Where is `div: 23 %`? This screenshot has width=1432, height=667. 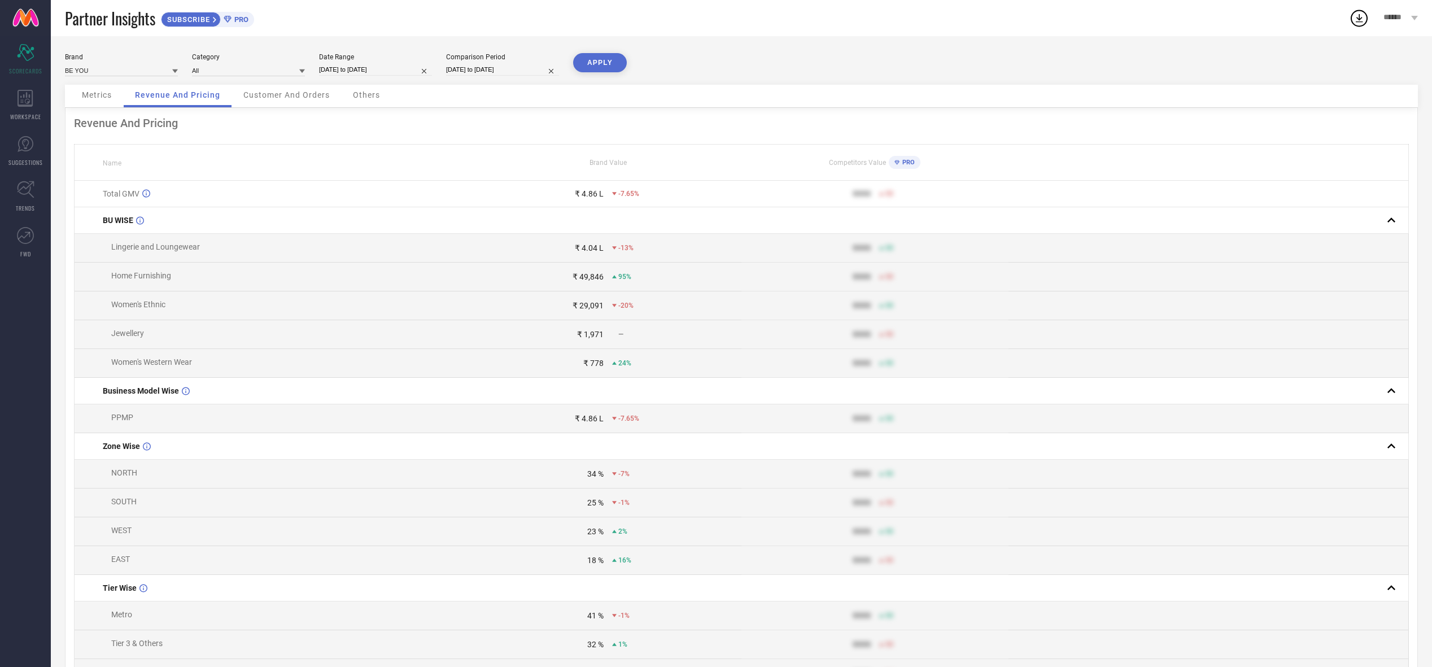
div: 23 % is located at coordinates (595, 531).